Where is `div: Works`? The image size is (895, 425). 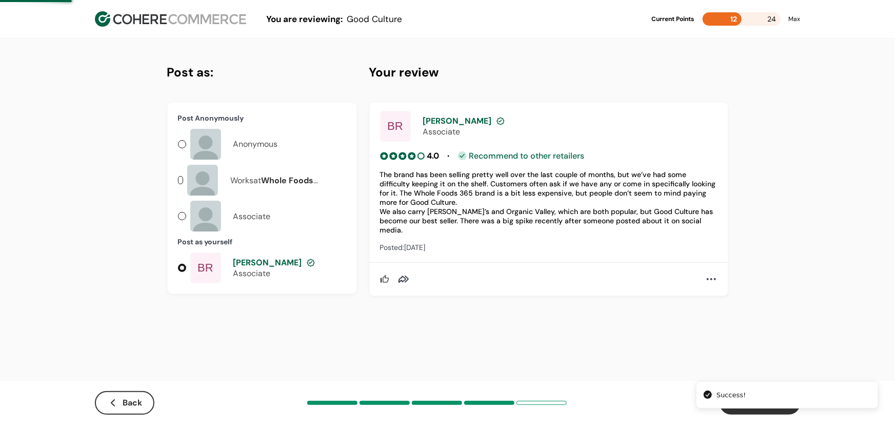 div: Works is located at coordinates (284, 180).